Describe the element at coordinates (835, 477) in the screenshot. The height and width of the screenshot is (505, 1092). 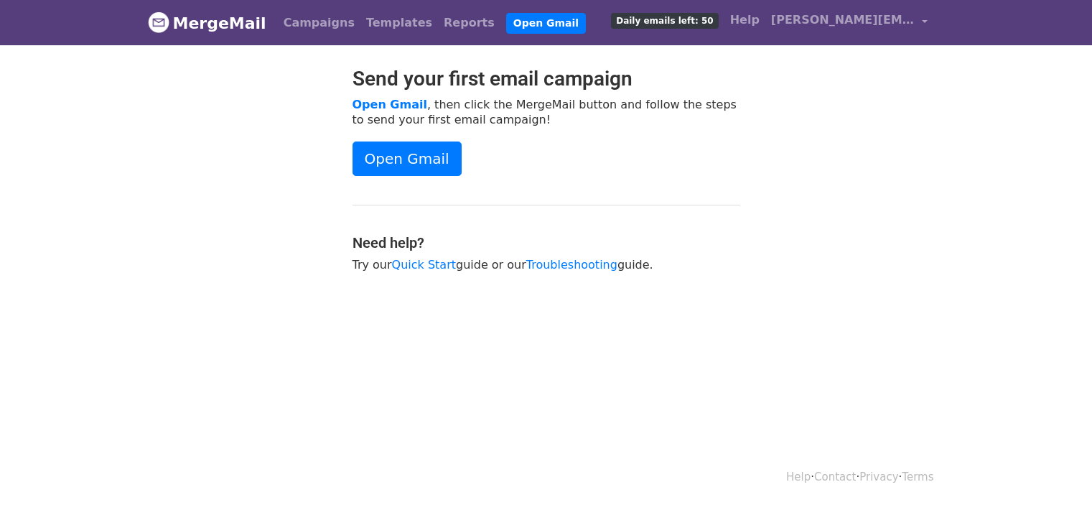
I see `a: Contact` at that location.